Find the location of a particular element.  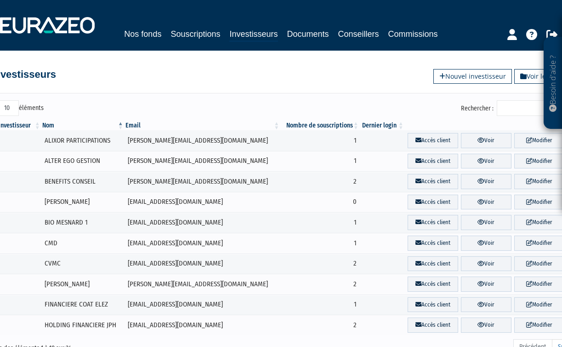

a: Documents is located at coordinates (308, 34).